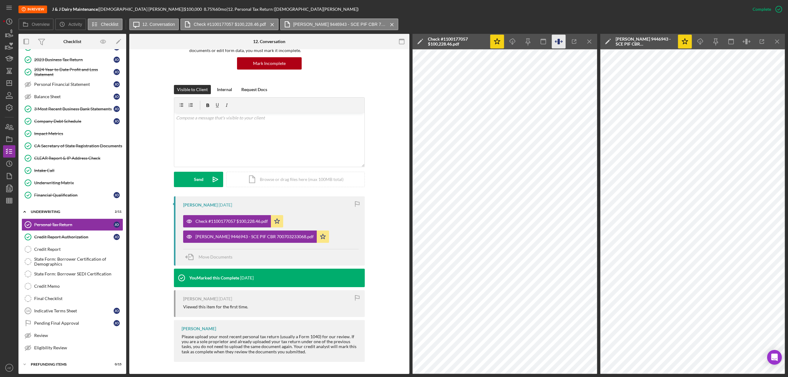  Describe the element at coordinates (74, 72) in the screenshot. I see `div: 2024 Year to Date Profit and Loss Statement` at that location.